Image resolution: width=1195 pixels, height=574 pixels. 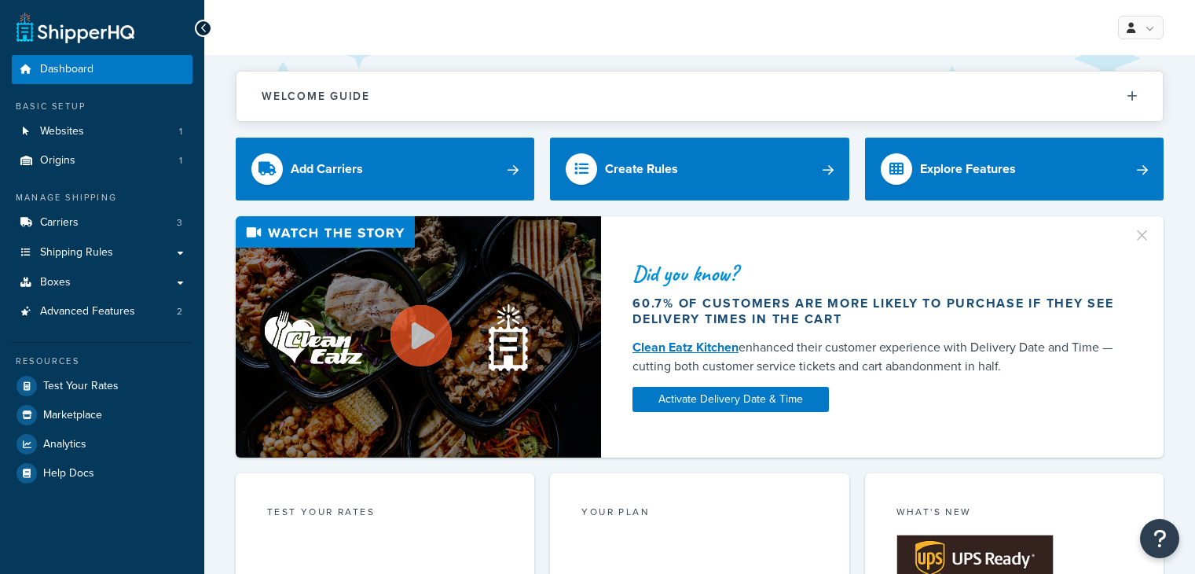 I want to click on button: Welcome Guide, so click(x=699, y=96).